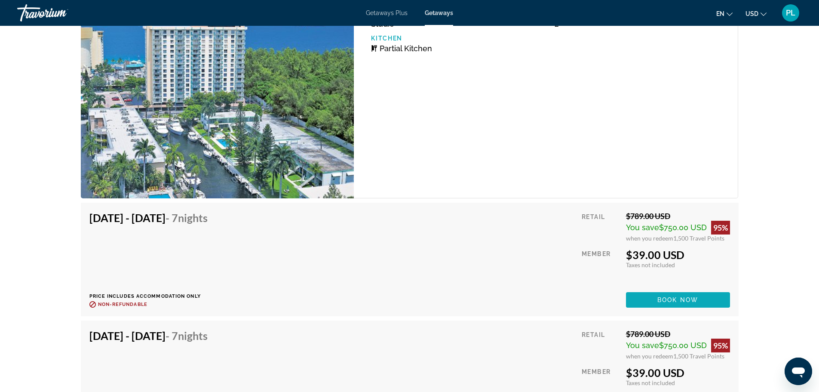 The width and height of the screenshot is (819, 392). What do you see at coordinates (678, 300) in the screenshot?
I see `button: Book now` at bounding box center [678, 300].